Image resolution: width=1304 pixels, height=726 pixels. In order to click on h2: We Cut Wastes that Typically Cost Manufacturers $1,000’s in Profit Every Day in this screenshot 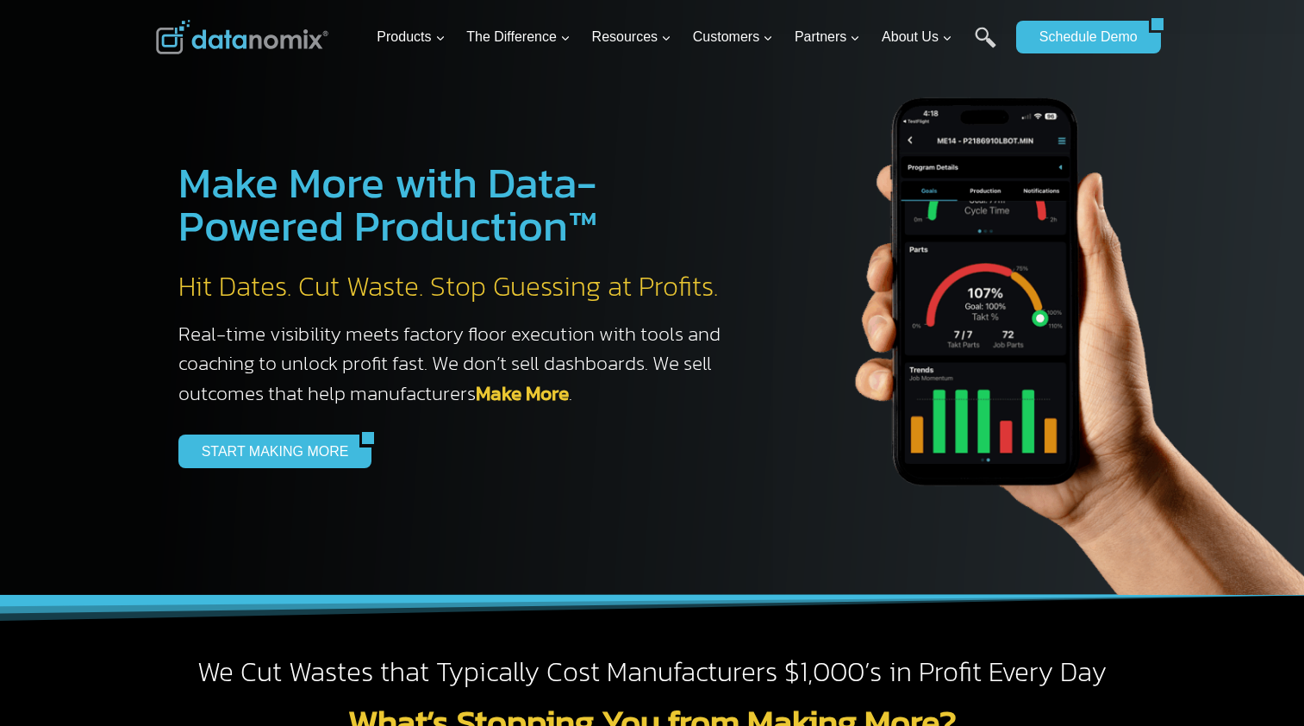, I will do `click(653, 672)`.